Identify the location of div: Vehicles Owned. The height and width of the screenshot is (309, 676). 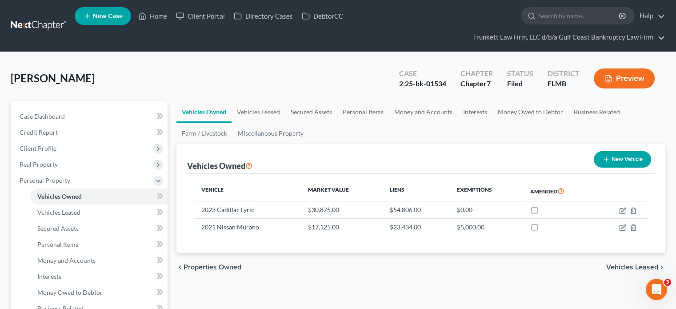
(220, 166).